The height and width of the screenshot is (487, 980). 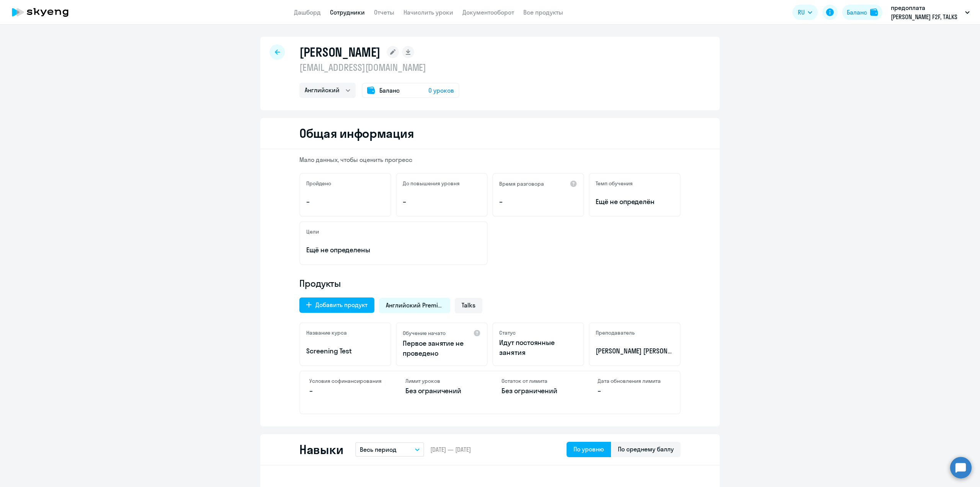 What do you see at coordinates (862, 12) in the screenshot?
I see `button: Балансbalance` at bounding box center [862, 12].